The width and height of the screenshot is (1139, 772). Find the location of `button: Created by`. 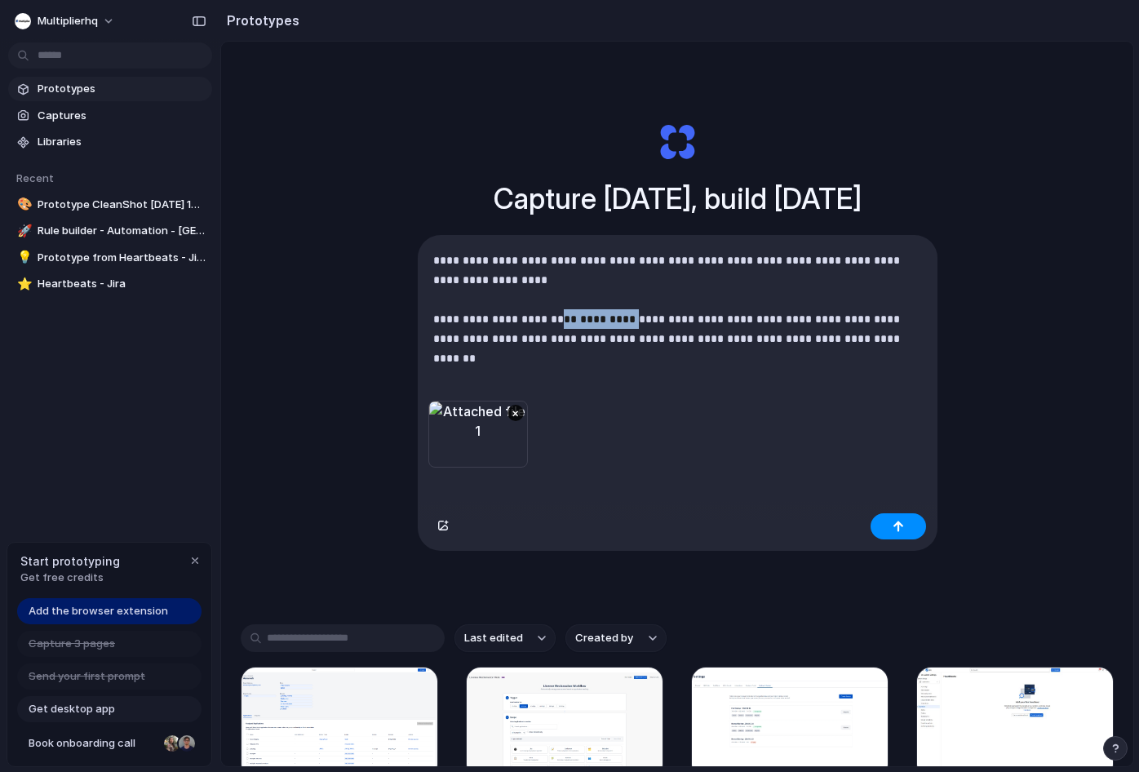

button: Created by is located at coordinates (616, 638).